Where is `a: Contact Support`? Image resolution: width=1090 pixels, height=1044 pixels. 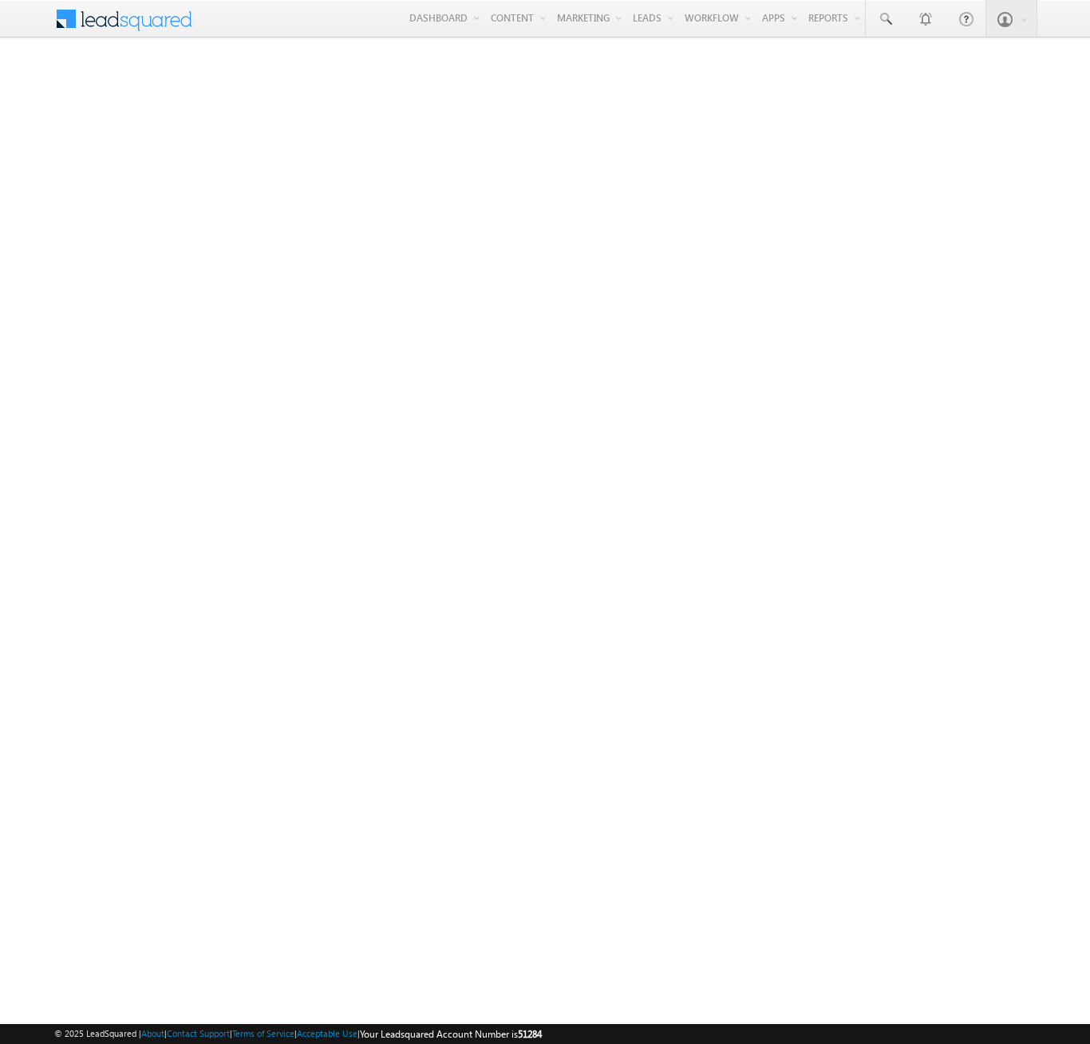
a: Contact Support is located at coordinates (198, 1032).